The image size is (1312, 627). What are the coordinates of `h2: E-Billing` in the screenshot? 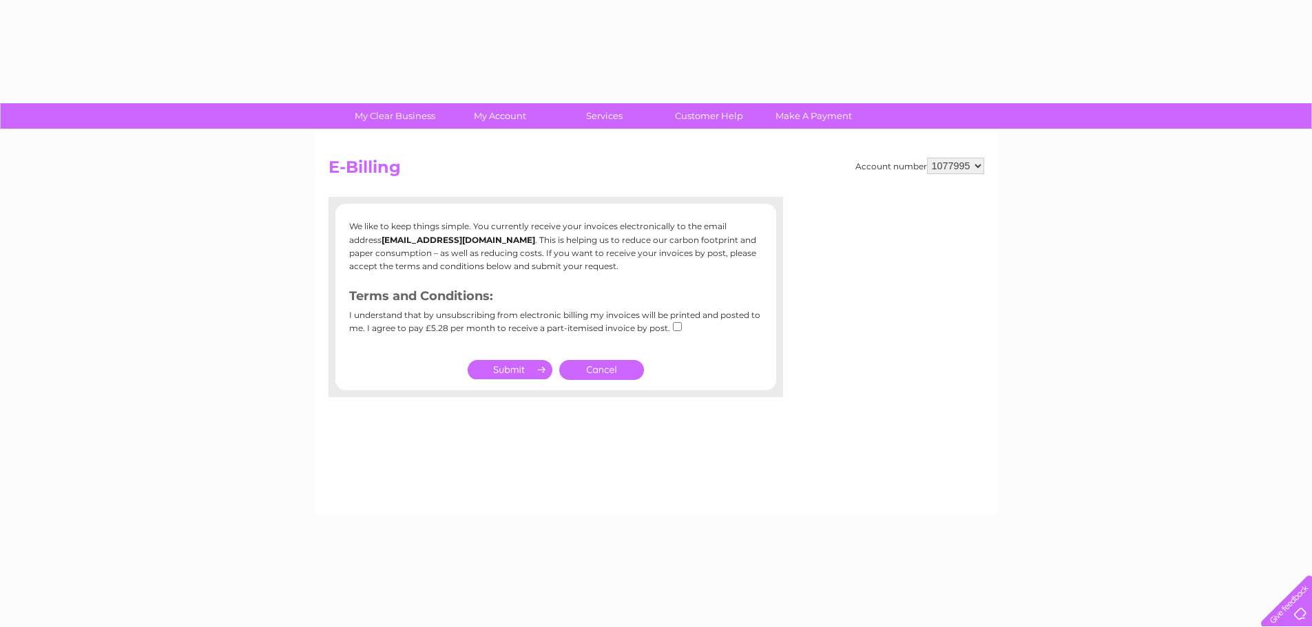 It's located at (656, 171).